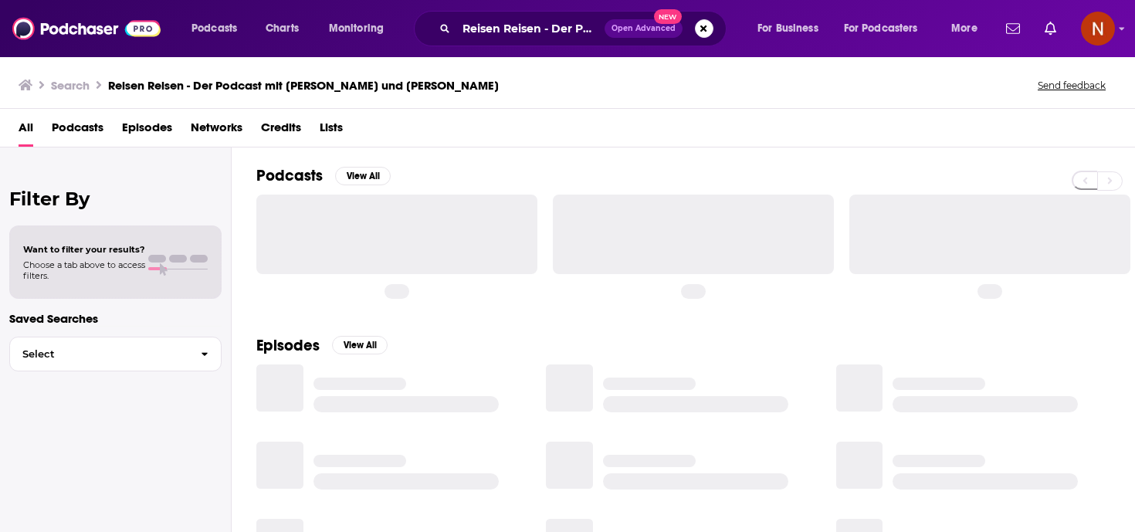  I want to click on button: Open AdvancedNew, so click(643, 29).